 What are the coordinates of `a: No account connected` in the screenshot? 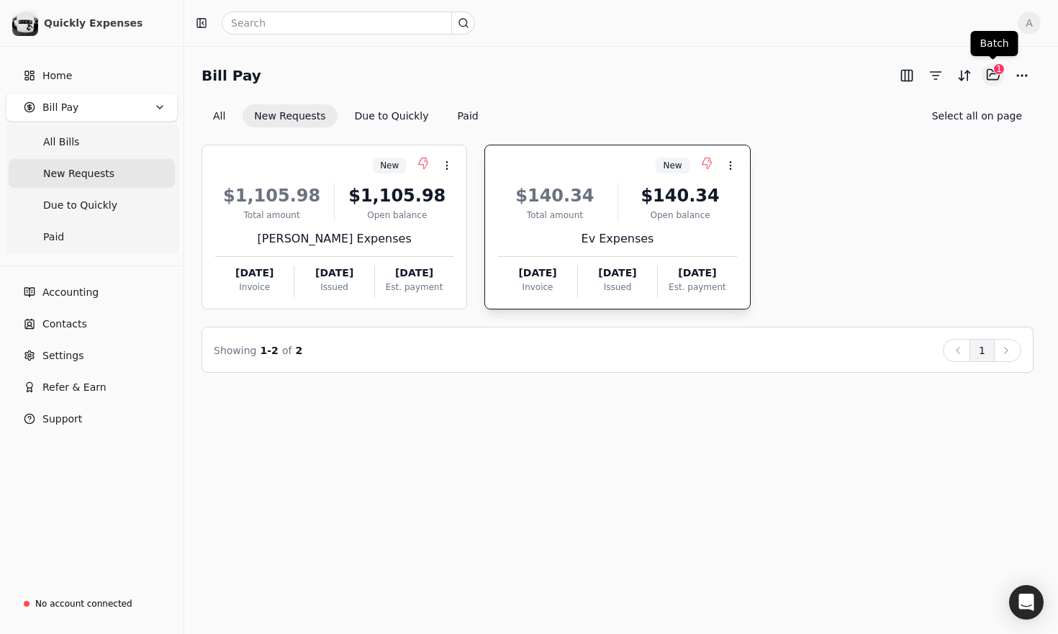 It's located at (91, 604).